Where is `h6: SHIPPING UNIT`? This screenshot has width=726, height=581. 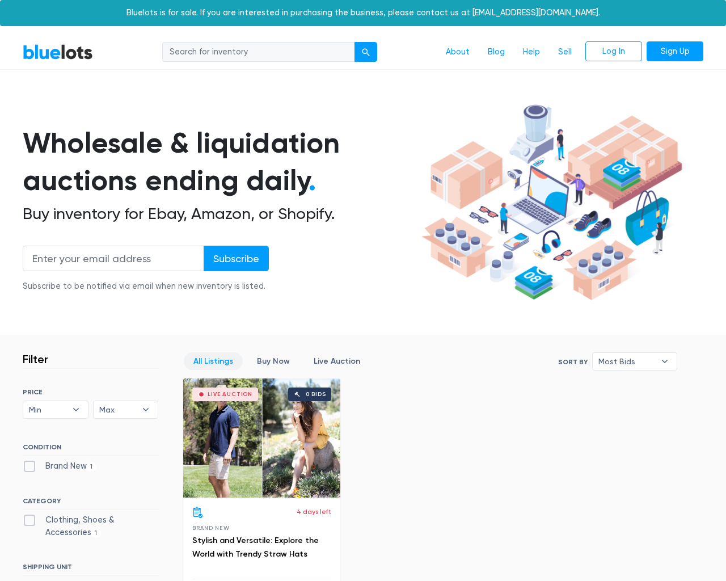 h6: SHIPPING UNIT is located at coordinates (90, 569).